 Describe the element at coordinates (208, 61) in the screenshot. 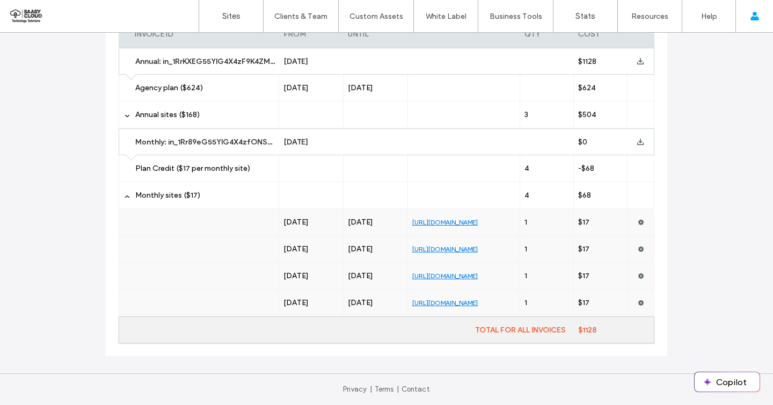

I see `span: Annual: in_1RrKXEG55YlG4X4zF9K4ZMKO` at that location.